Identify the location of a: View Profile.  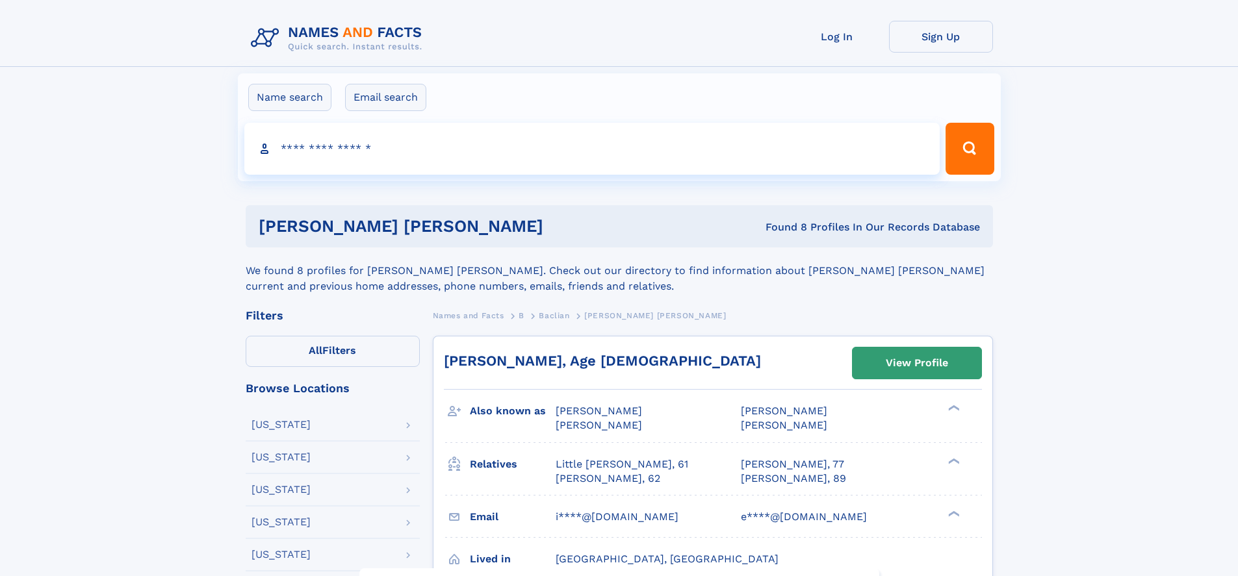
(917, 363).